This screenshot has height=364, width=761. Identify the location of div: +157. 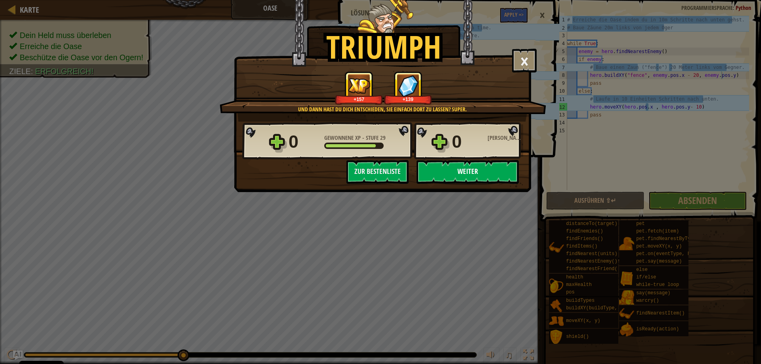
(359, 99).